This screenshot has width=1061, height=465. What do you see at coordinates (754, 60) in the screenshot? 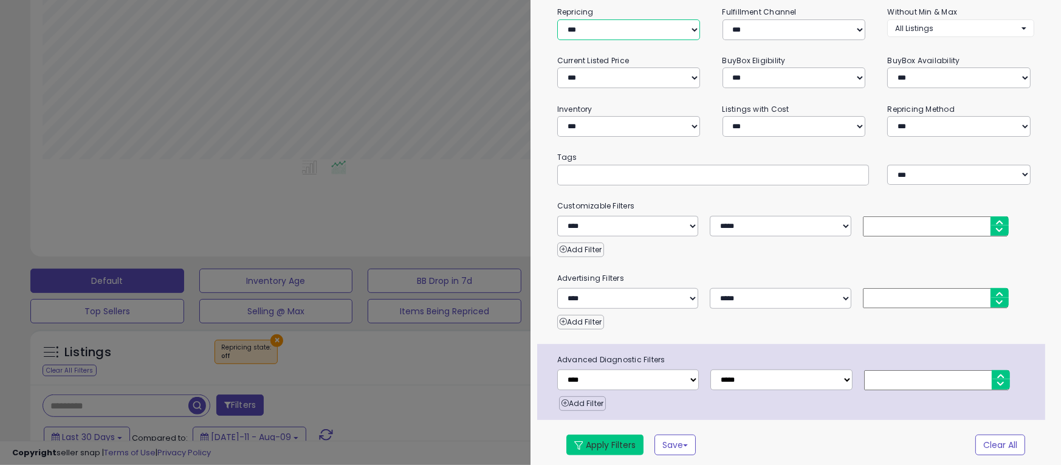
I see `small: BuyBox Eligibility` at bounding box center [754, 60].